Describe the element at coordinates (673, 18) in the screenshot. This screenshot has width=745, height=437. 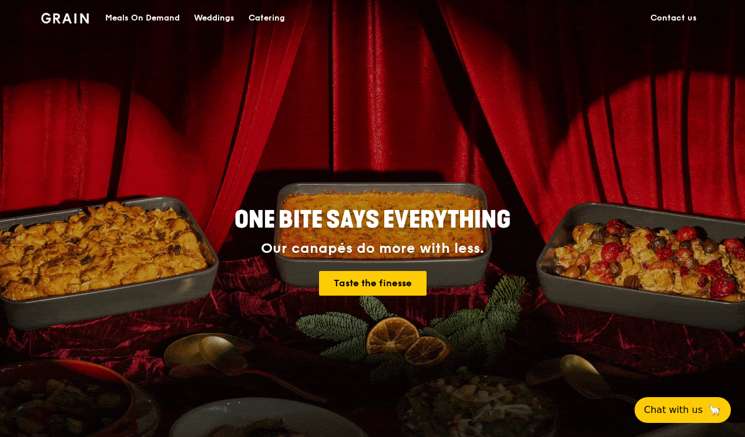
I see `a: Contact us` at that location.